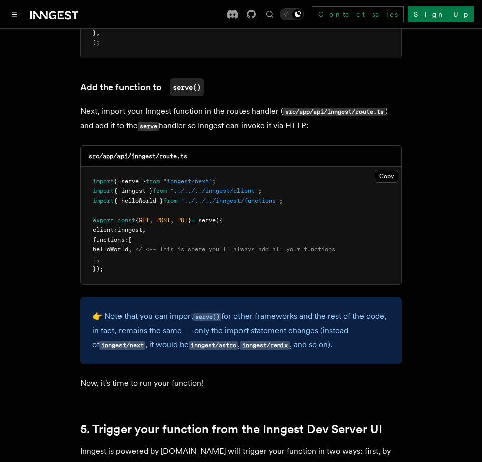 This screenshot has height=462, width=482. What do you see at coordinates (269, 14) in the screenshot?
I see `button: Find something...` at bounding box center [269, 14].